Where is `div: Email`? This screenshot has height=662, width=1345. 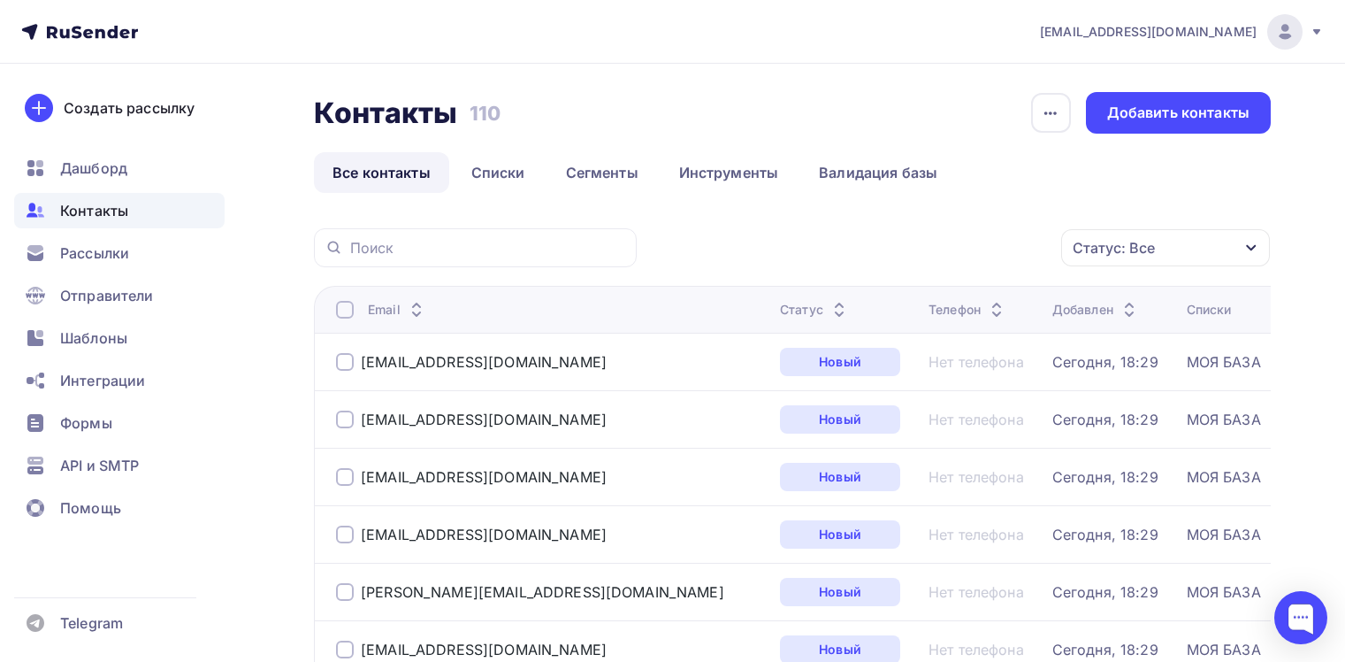 div: Email is located at coordinates (397, 310).